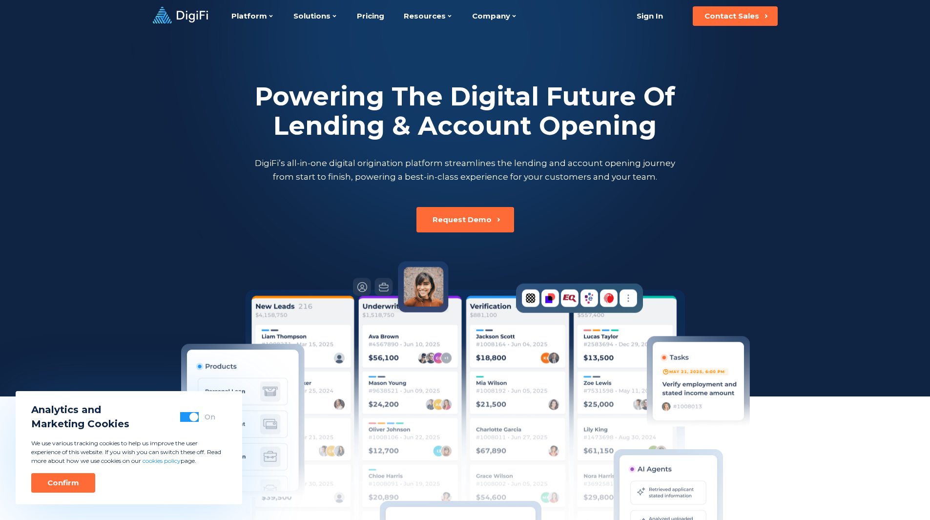  Describe the element at coordinates (63, 483) in the screenshot. I see `button: Confirm` at that location.